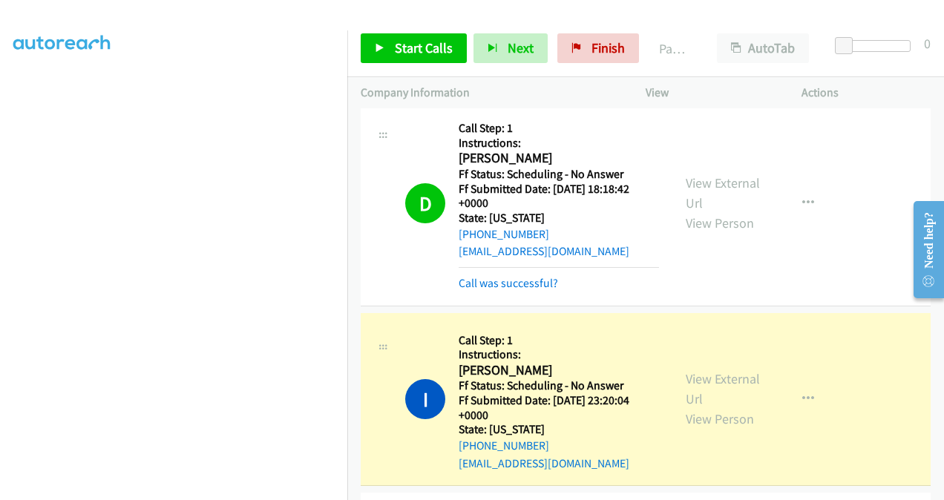 The width and height of the screenshot is (944, 500). Describe the element at coordinates (510, 48) in the screenshot. I see `button: Next` at that location.